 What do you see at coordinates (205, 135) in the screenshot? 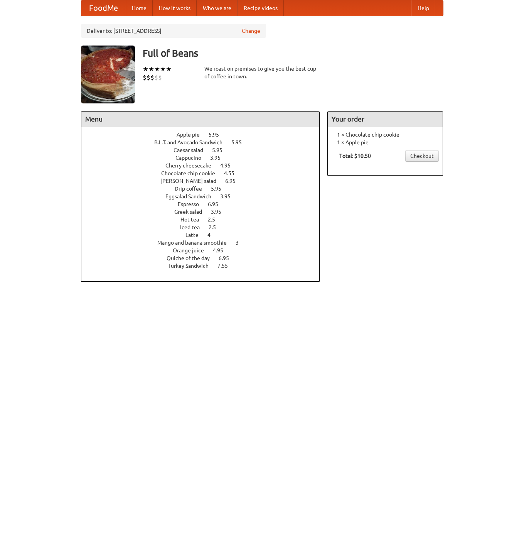
I see `a: Apple pie 5.95` at bounding box center [205, 135].